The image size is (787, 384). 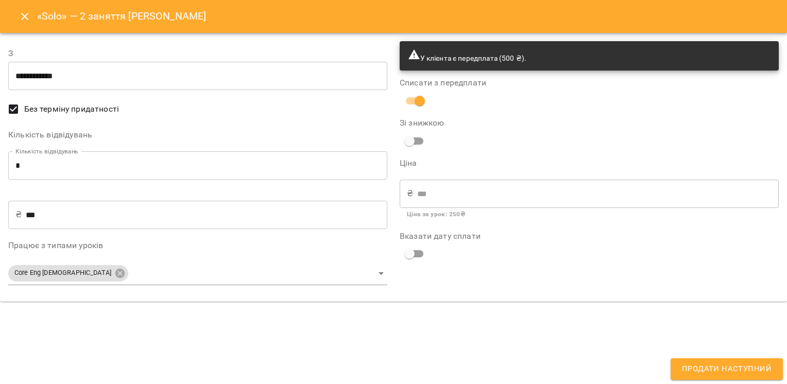 What do you see at coordinates (72, 109) in the screenshot?
I see `span: Без терміну придатності` at bounding box center [72, 109].